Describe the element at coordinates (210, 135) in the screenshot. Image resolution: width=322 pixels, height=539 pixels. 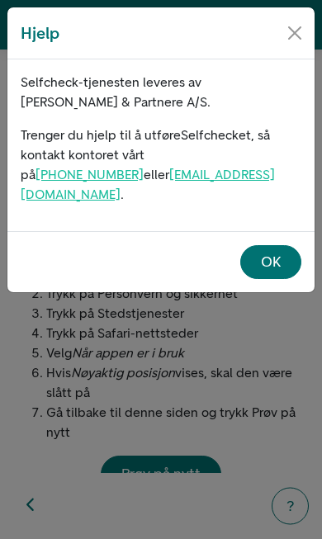
I see `span: Selfcheck` at that location.